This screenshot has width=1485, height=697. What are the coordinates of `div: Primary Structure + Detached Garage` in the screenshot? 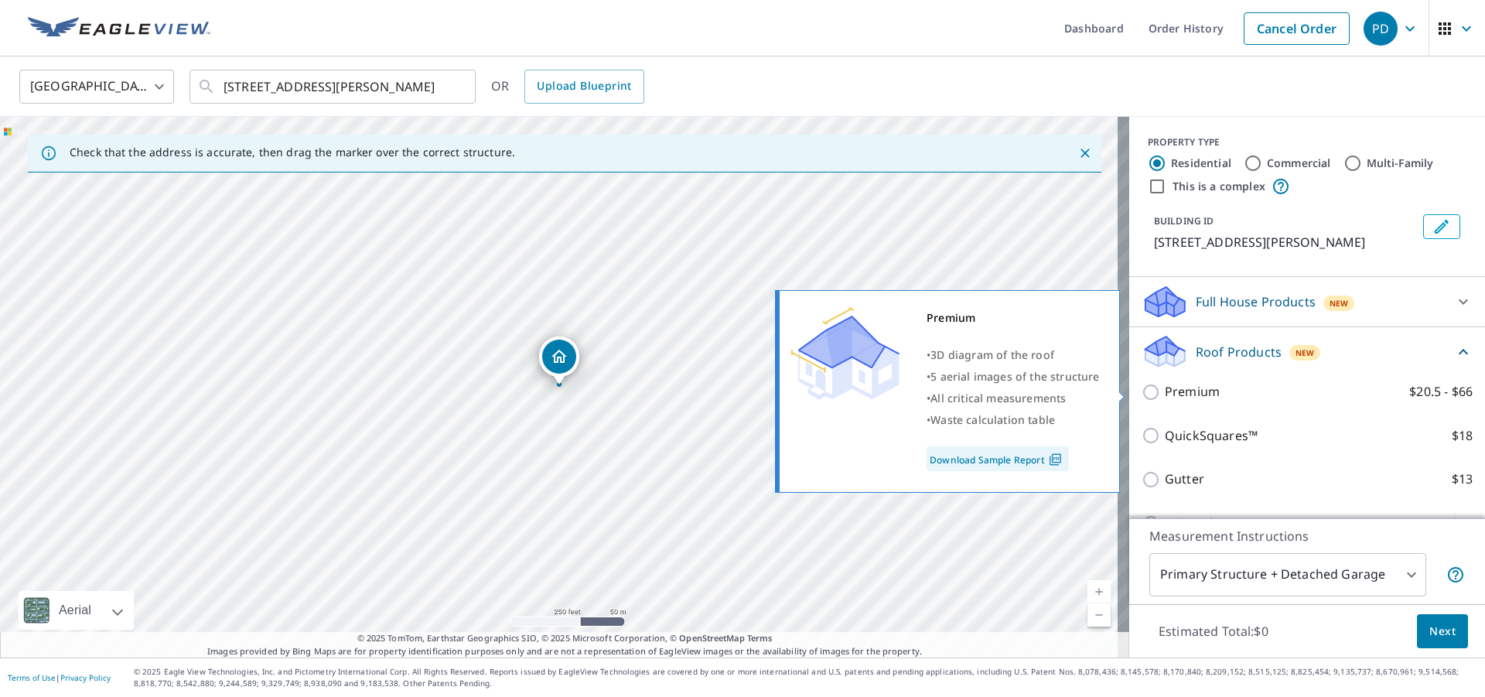 It's located at (1288, 575).